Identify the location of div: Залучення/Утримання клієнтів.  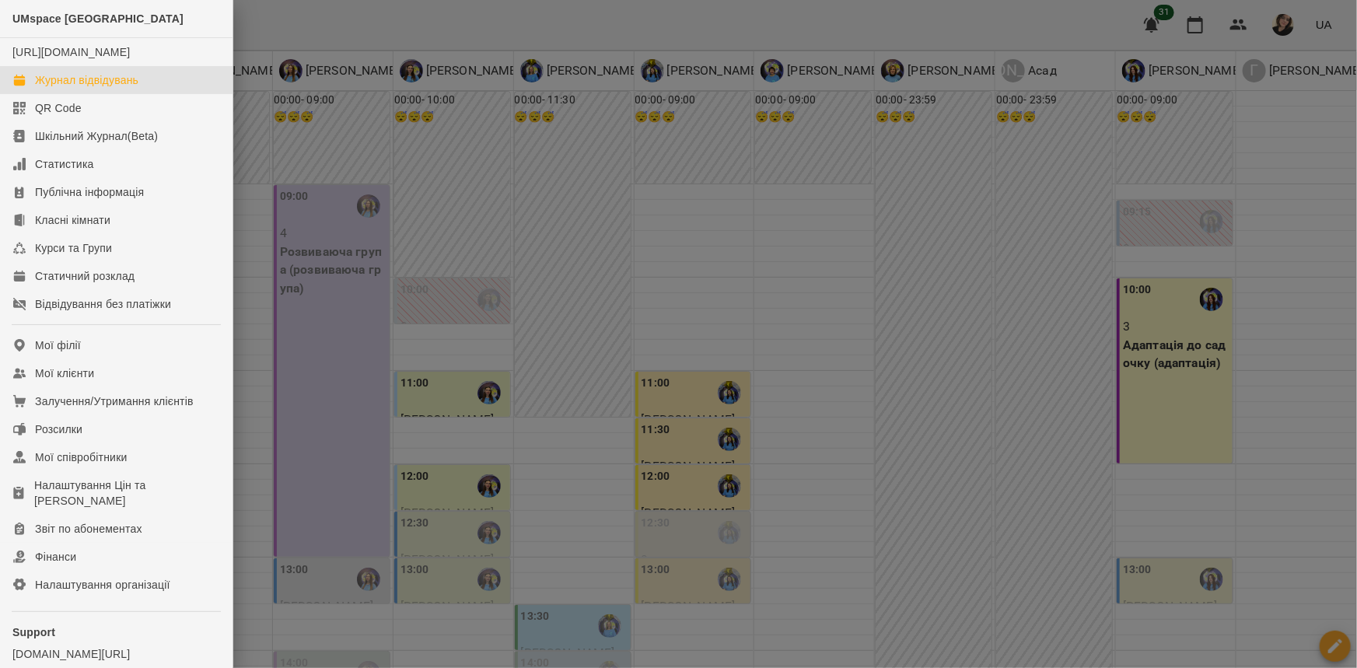
(114, 401).